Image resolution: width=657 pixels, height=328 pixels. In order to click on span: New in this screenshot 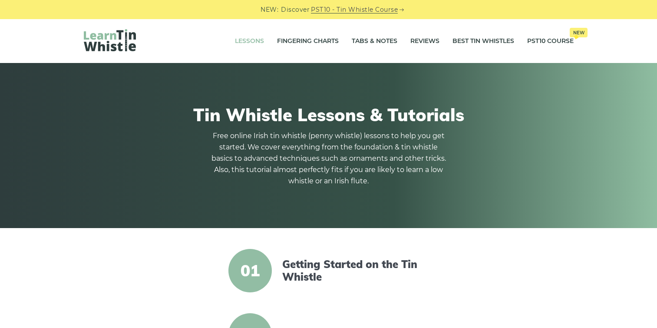, I will do `click(579, 33)`.